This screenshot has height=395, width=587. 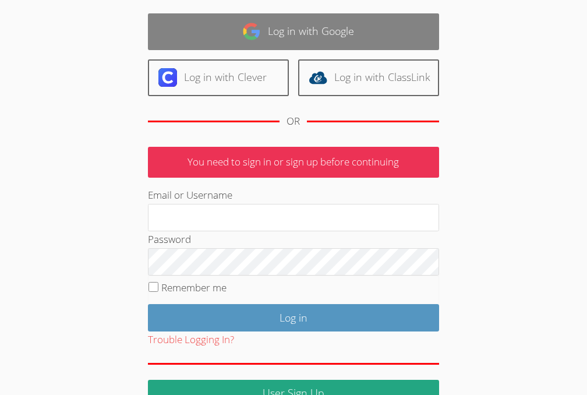 I want to click on img: classlink-logo-d6bb404cc1216ec64c9a2012d9dc4662098be43eaf13dc465df04b49fa7ab582.svg, so click(x=318, y=77).